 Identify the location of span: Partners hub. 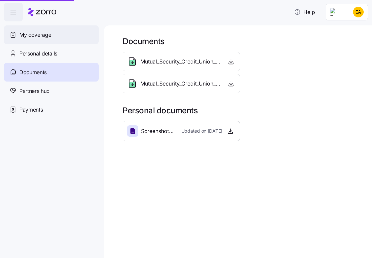
(34, 91).